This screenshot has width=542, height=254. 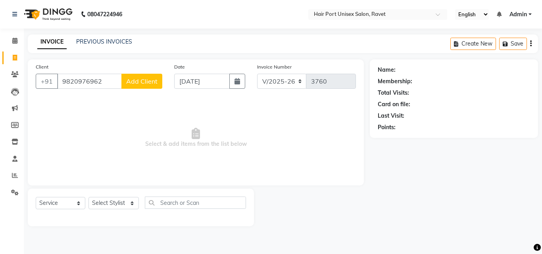 I want to click on div: Total Visits:, so click(x=393, y=93).